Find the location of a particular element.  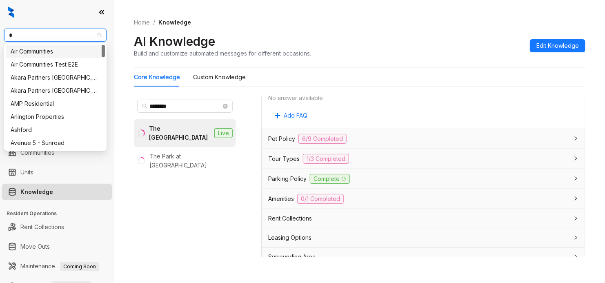

div: Air Communities is located at coordinates (55, 51).